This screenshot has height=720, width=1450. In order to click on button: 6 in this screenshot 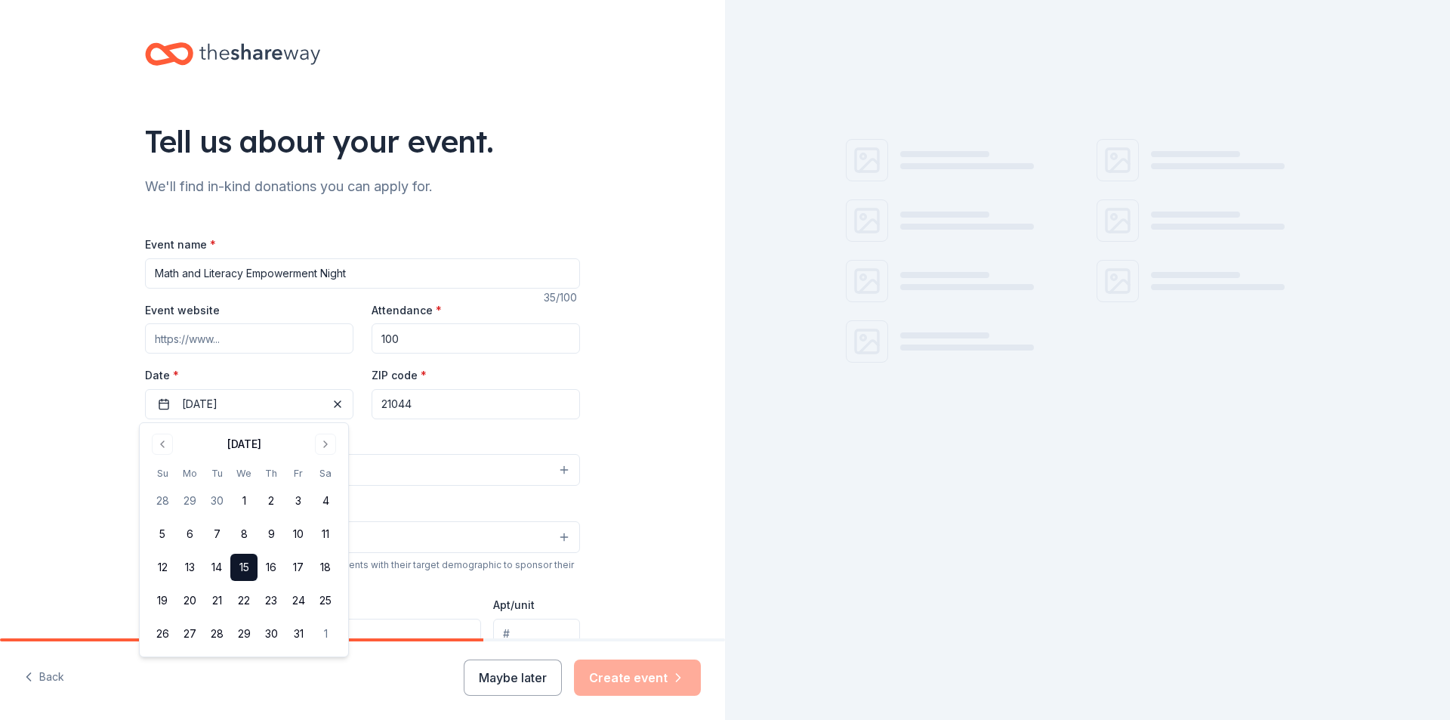, I will do `click(190, 534)`.